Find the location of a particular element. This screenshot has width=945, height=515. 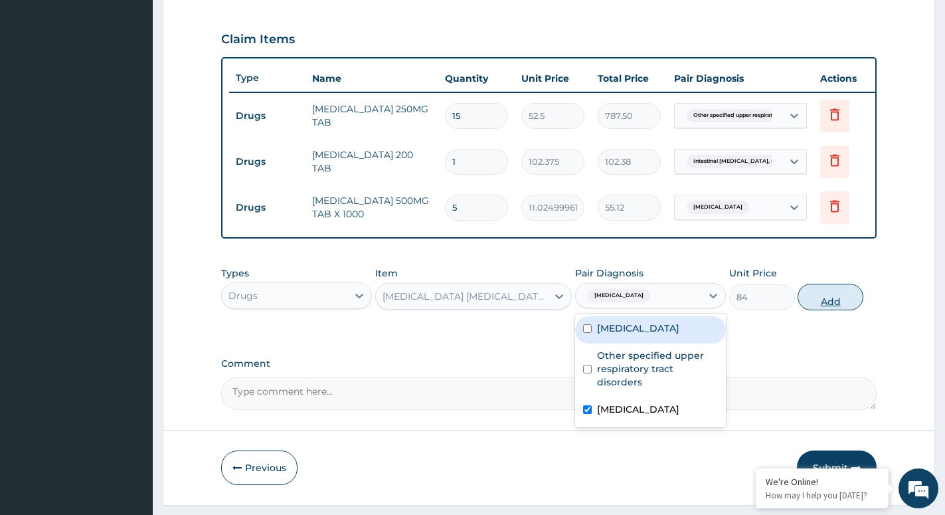

div: Chat with us now is located at coordinates (146, 83).